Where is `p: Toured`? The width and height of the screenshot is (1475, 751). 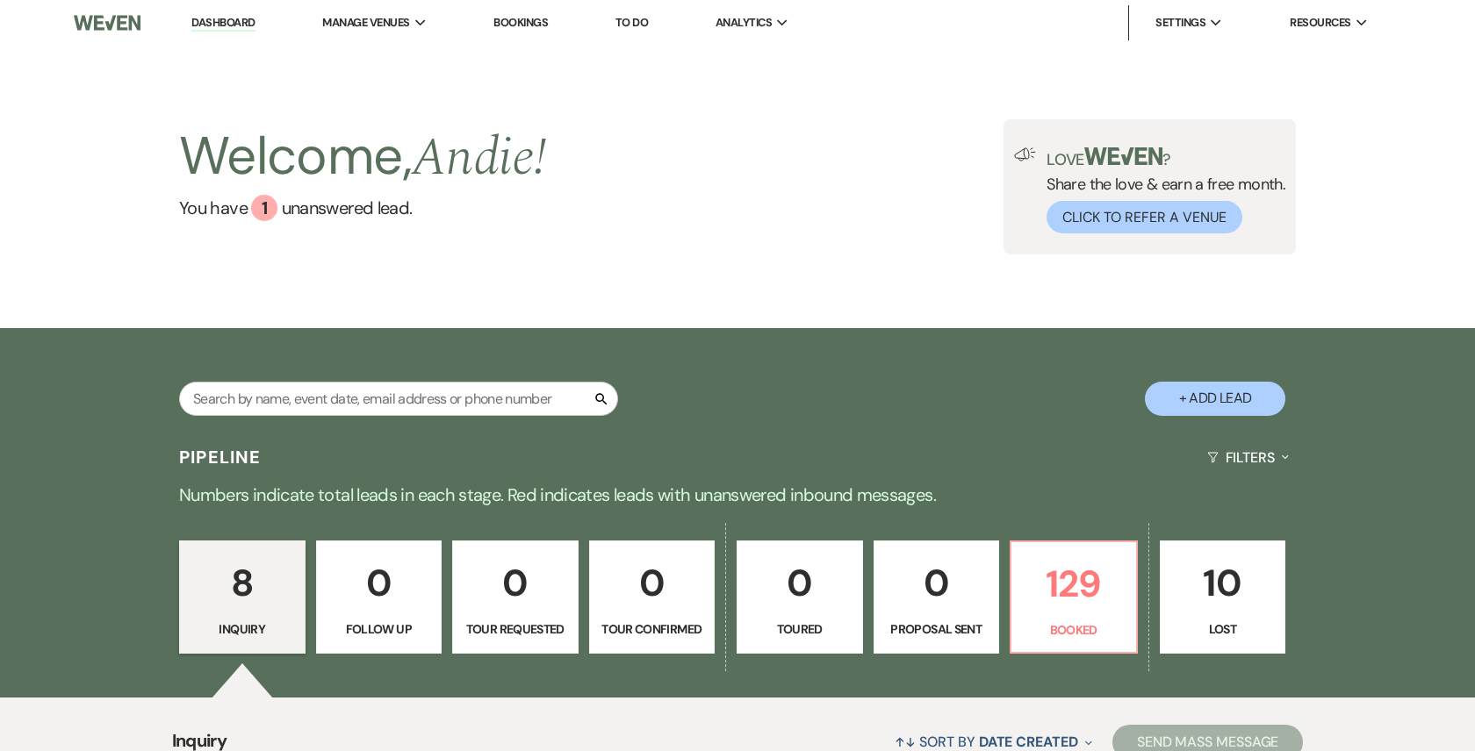 p: Toured is located at coordinates (800, 629).